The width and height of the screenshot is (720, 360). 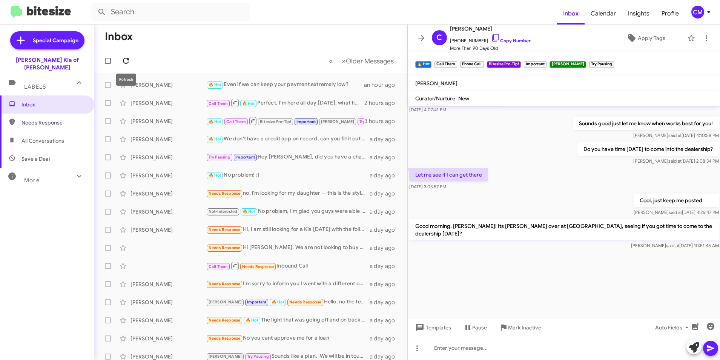 What do you see at coordinates (35, 159) in the screenshot?
I see `span: Save a Deal` at bounding box center [35, 159].